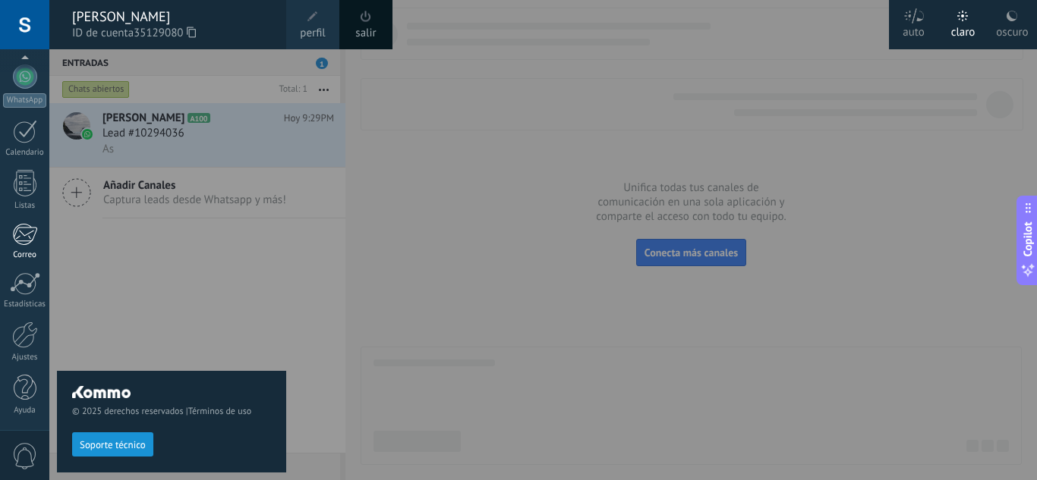  I want to click on span: 35129080, so click(165, 33).